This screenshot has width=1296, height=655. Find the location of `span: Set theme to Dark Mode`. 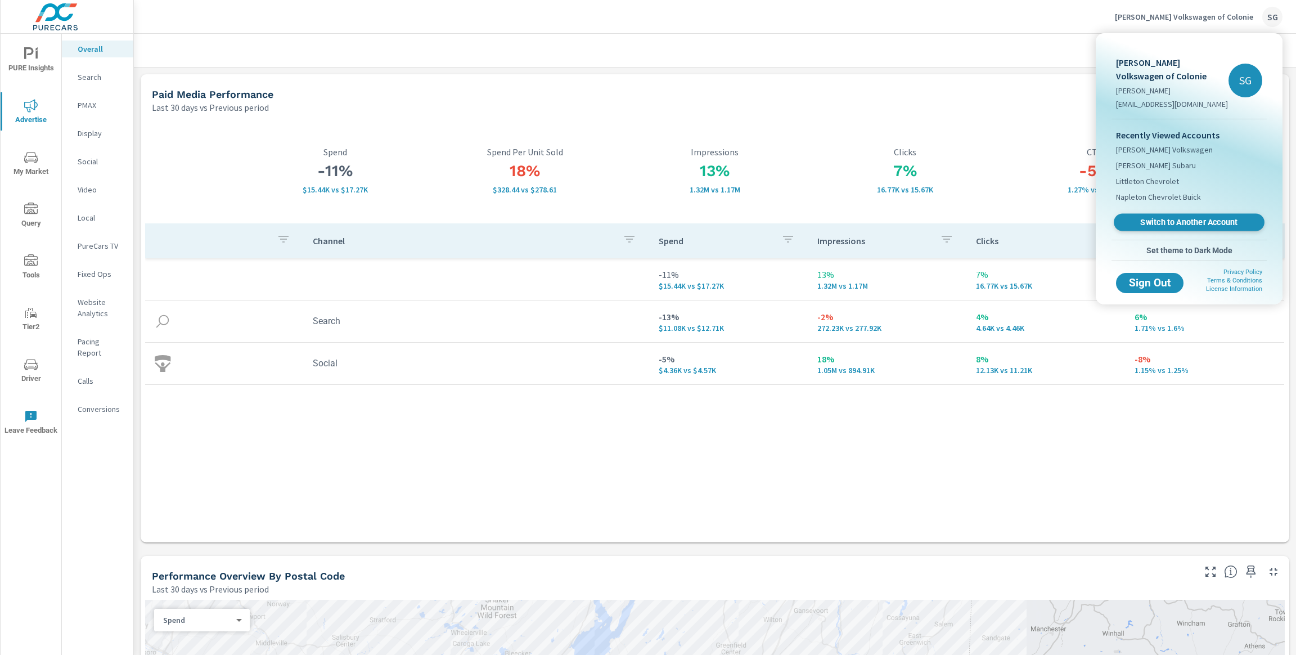

span: Set theme to Dark Mode is located at coordinates (1189, 250).